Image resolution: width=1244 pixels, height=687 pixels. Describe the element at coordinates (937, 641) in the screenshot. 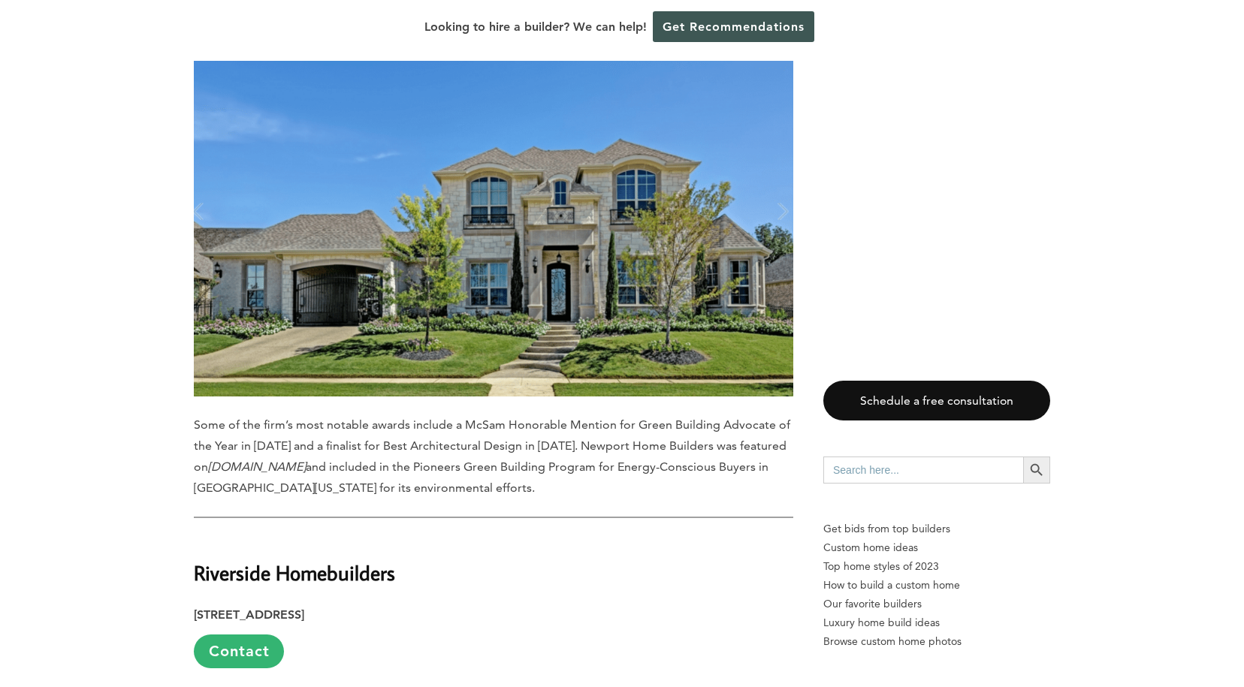

I see `a: Browse custom home photos` at that location.